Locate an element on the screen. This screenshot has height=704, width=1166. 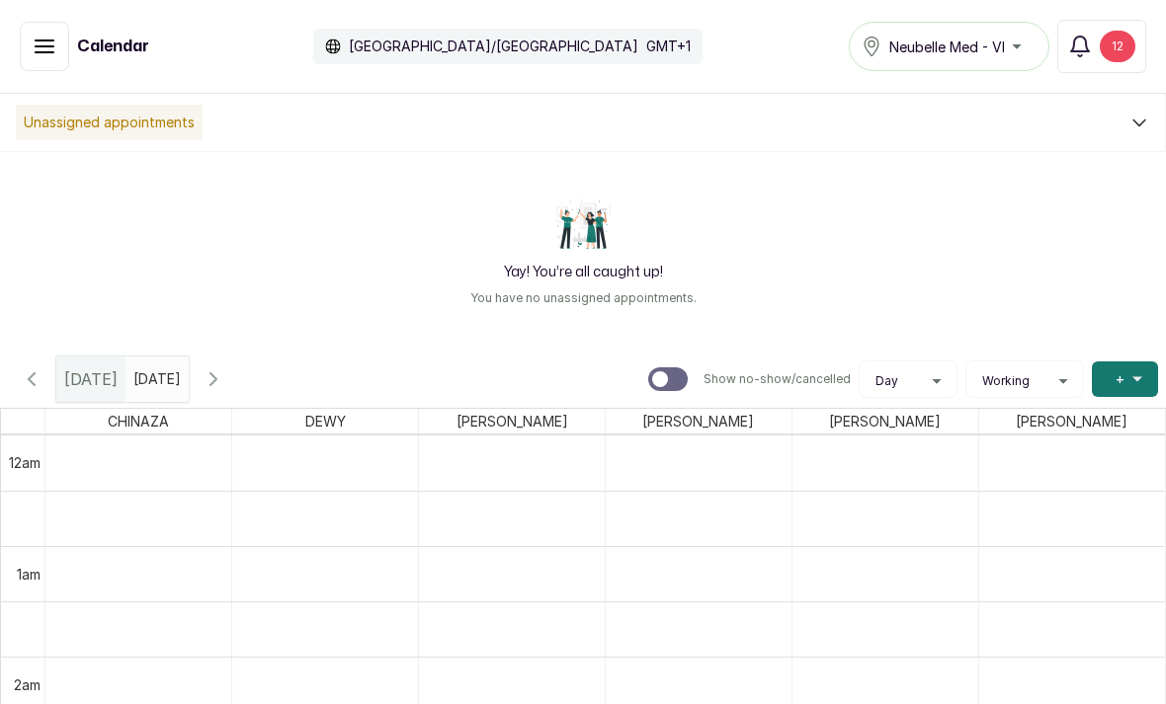
button: Neubelle Med - VI is located at coordinates (949, 46).